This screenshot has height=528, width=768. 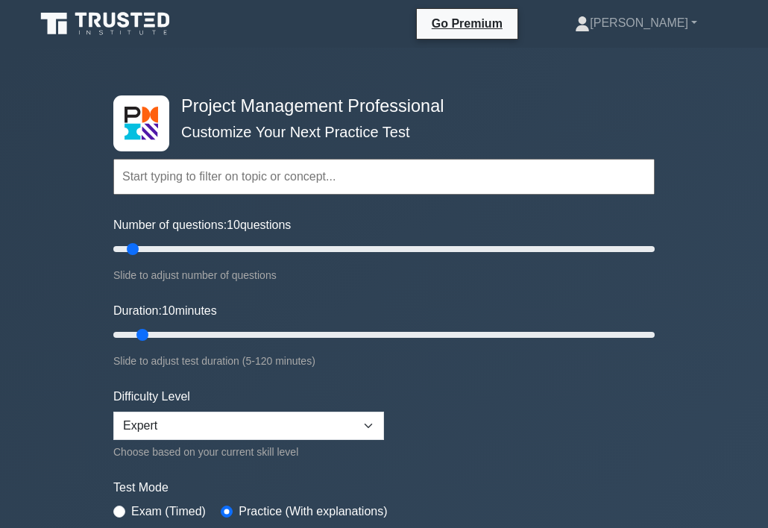 What do you see at coordinates (384, 361) in the screenshot?
I see `div: Slide to adjust test duration (5-120 minutes)` at bounding box center [384, 361].